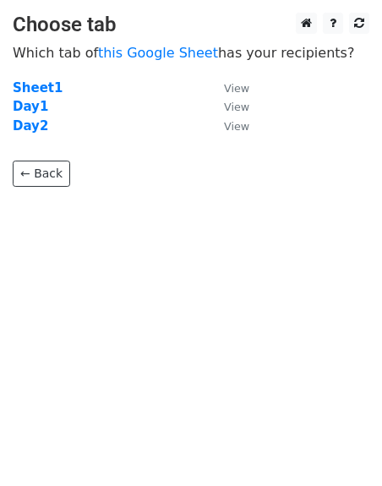  Describe the element at coordinates (191, 52) in the screenshot. I see `p: Which tab of has your recipients?` at that location.